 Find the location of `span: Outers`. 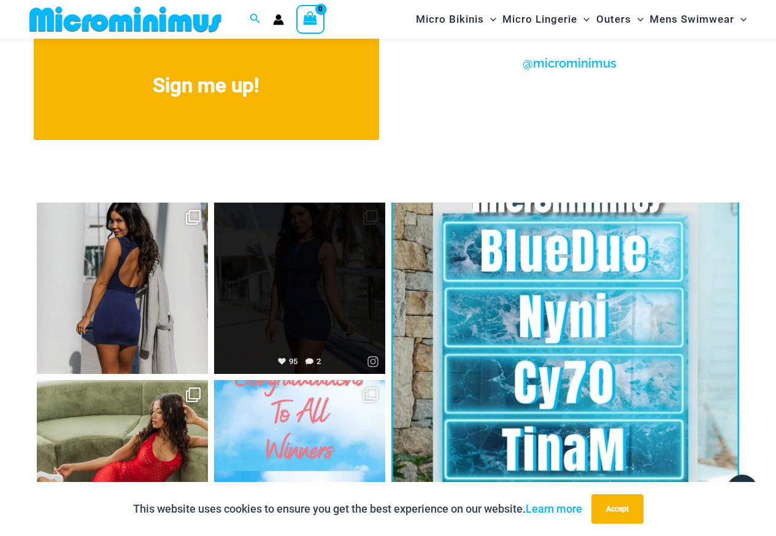

span: Outers is located at coordinates (614, 19).